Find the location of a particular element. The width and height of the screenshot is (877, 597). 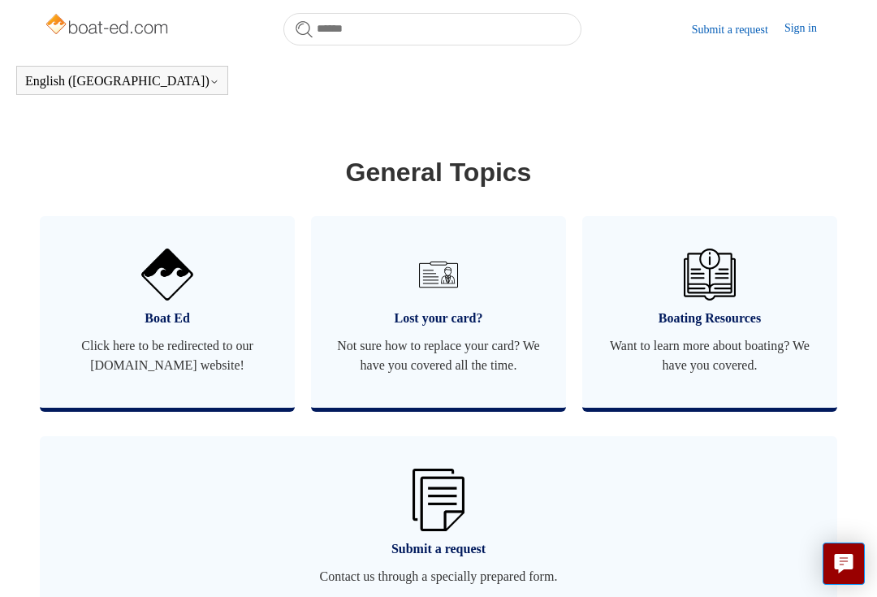

span: Boat Ed is located at coordinates (167, 318).